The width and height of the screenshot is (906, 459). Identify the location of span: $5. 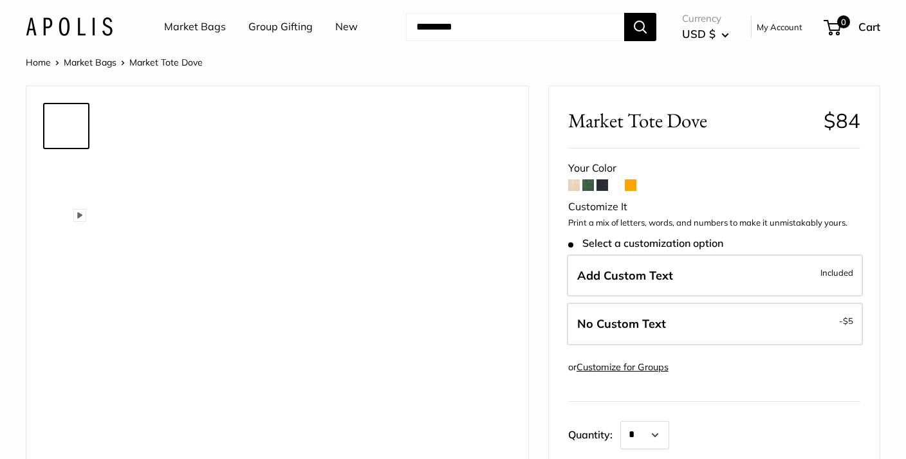
(848, 321).